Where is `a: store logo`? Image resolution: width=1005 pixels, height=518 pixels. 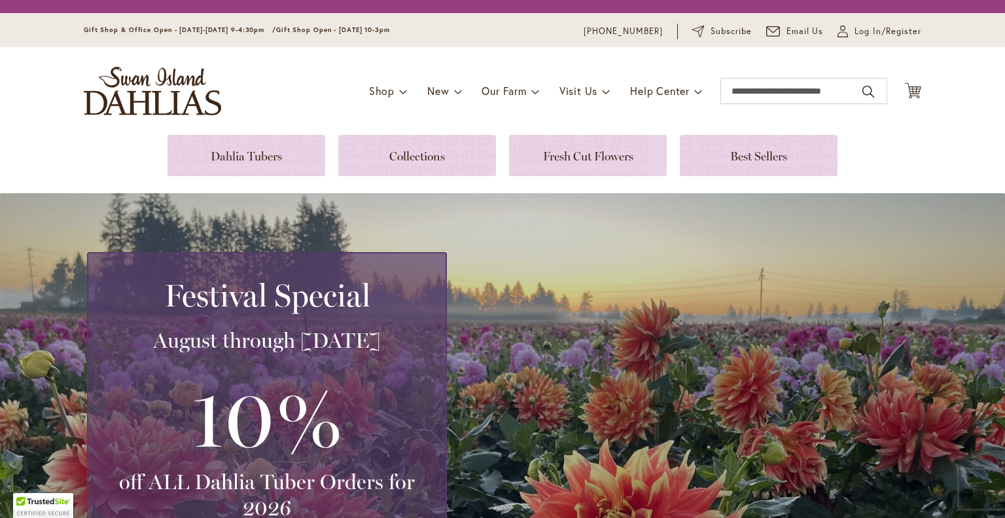
a: store logo is located at coordinates (153, 91).